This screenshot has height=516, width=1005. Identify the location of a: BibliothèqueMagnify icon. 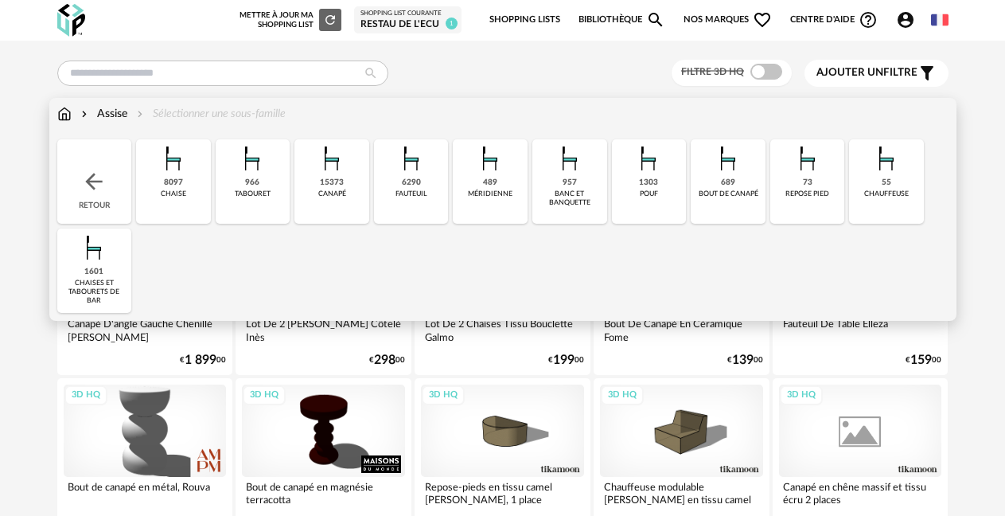
(622, 20).